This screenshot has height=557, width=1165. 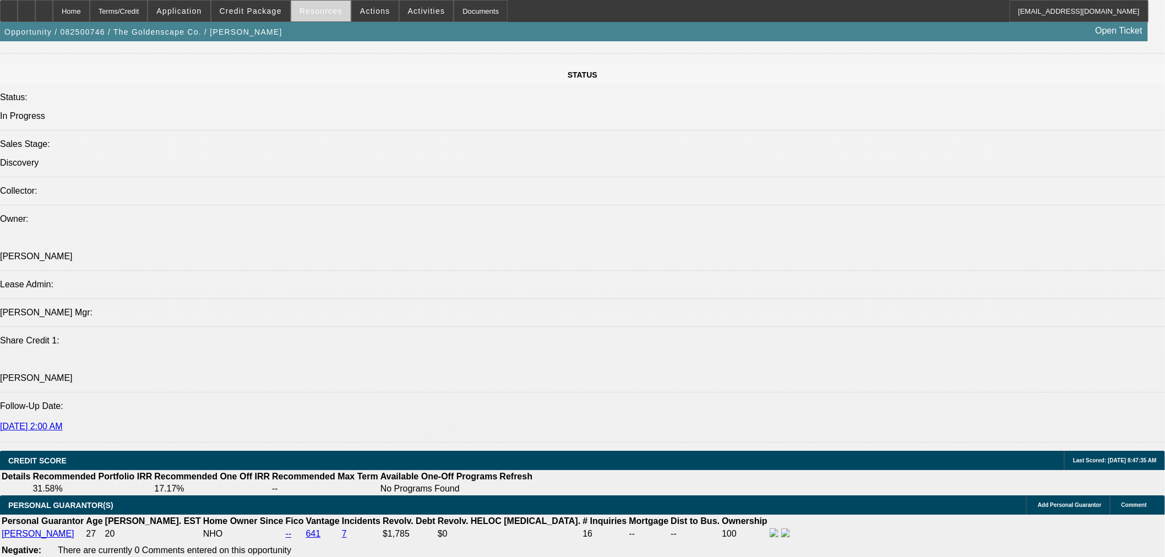 I want to click on b: Incidents, so click(x=361, y=521).